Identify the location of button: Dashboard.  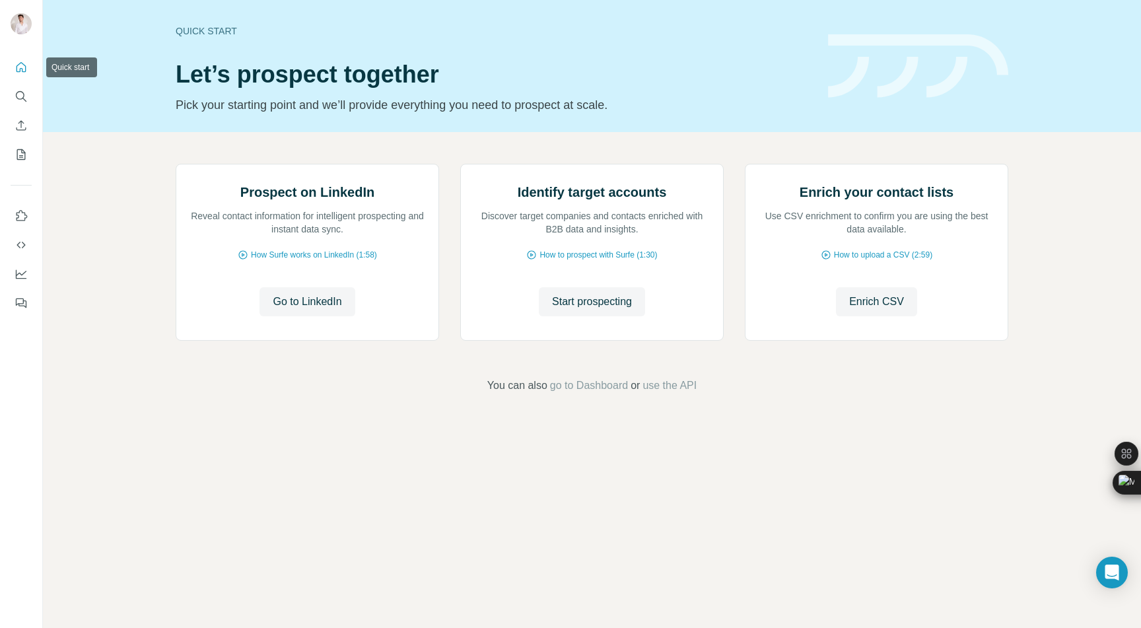
(21, 274).